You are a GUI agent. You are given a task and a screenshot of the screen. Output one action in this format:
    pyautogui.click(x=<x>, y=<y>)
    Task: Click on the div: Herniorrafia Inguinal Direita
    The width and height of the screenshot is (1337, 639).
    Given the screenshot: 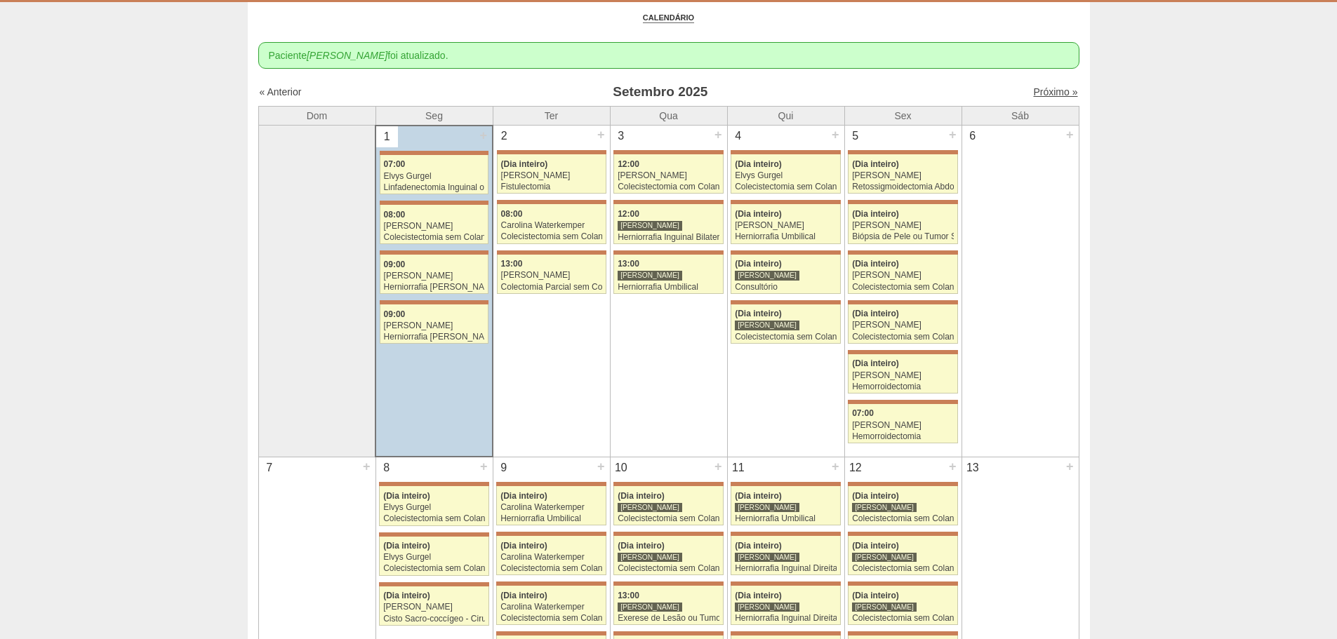 What is the action you would take?
    pyautogui.click(x=785, y=618)
    